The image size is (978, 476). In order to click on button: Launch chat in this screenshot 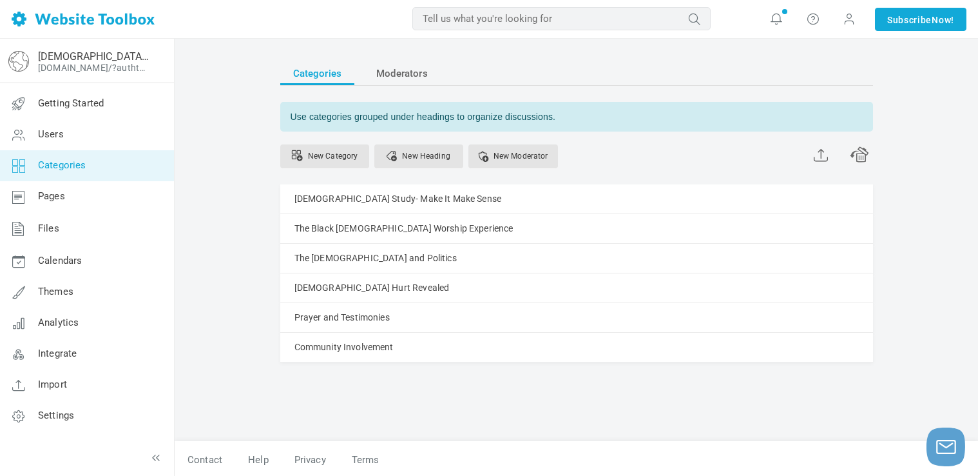, I will do `click(946, 447)`.